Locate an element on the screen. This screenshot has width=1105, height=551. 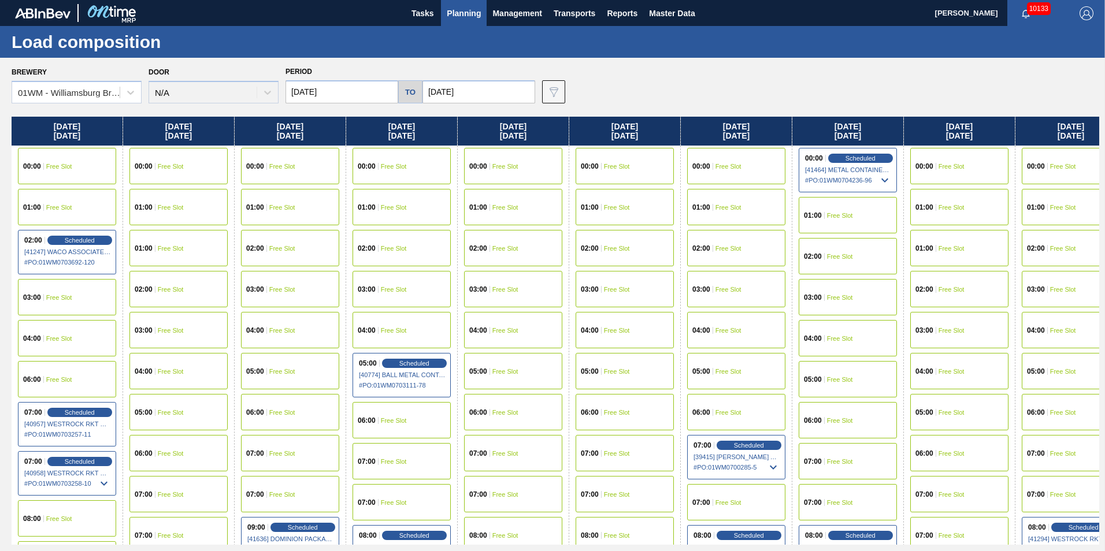
div: 01WM - Williamsburg Brewery is located at coordinates (69, 92).